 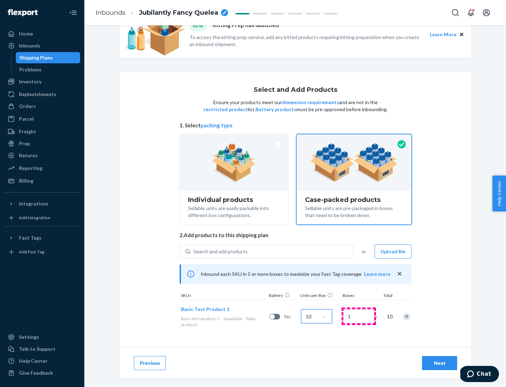 What do you see at coordinates (296, 235) in the screenshot?
I see `span: 2. Add products to this shipping plan` at bounding box center [296, 235].